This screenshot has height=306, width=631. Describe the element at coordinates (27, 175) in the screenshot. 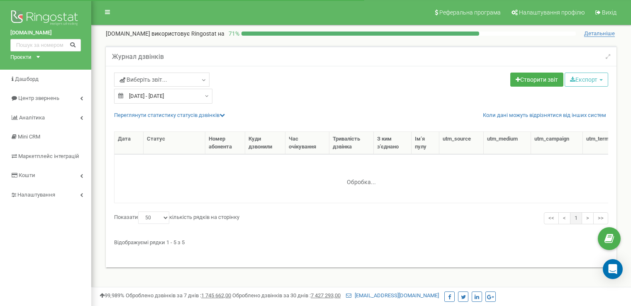

I see `span: Кошти` at that location.